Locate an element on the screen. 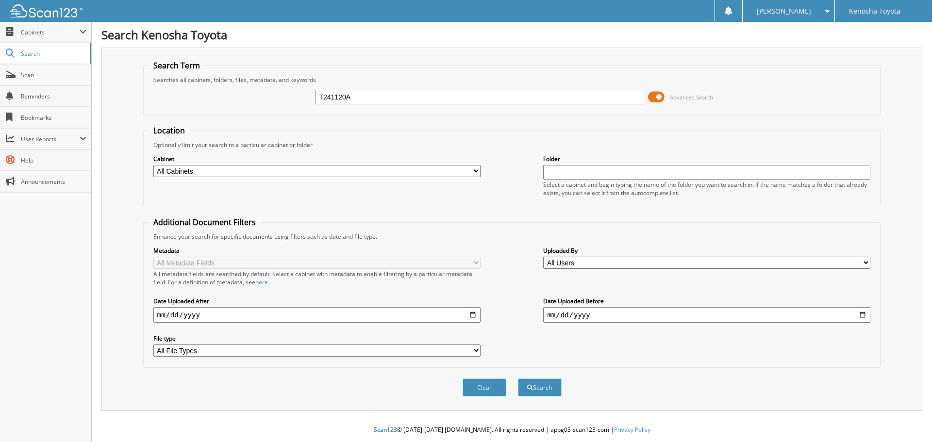 The width and height of the screenshot is (932, 442). div: Enhance your search for specific documents using filters such as date and file type. is located at coordinates (512, 236).